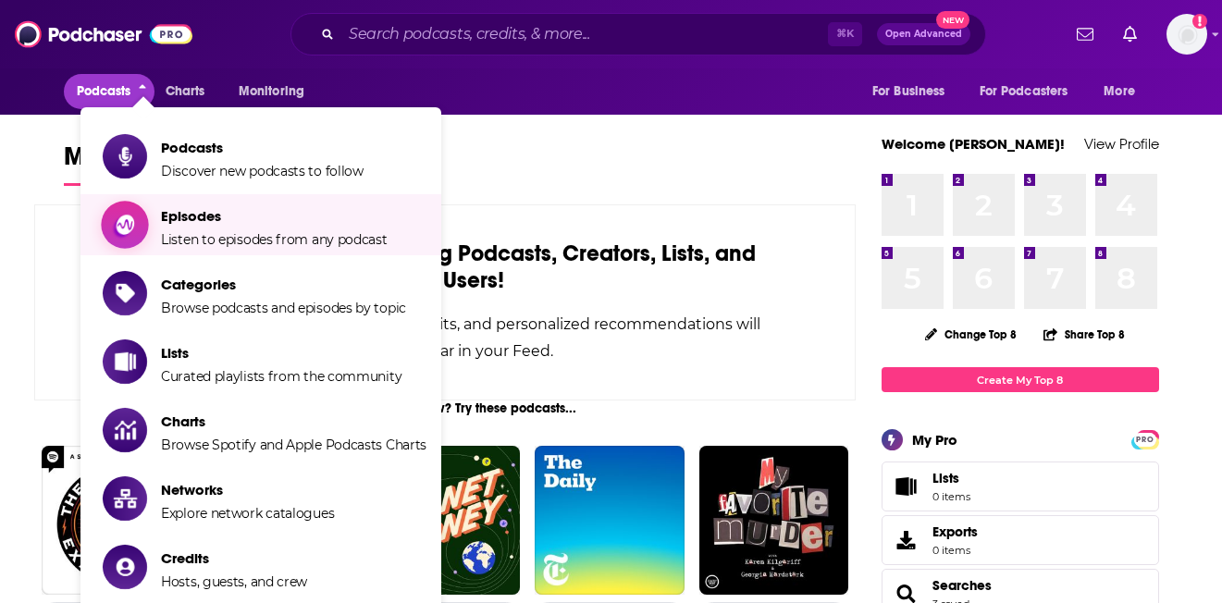  I want to click on span: New, so click(953, 19).